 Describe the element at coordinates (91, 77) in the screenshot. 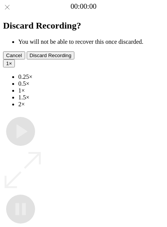

I see `li: 0.25×` at that location.